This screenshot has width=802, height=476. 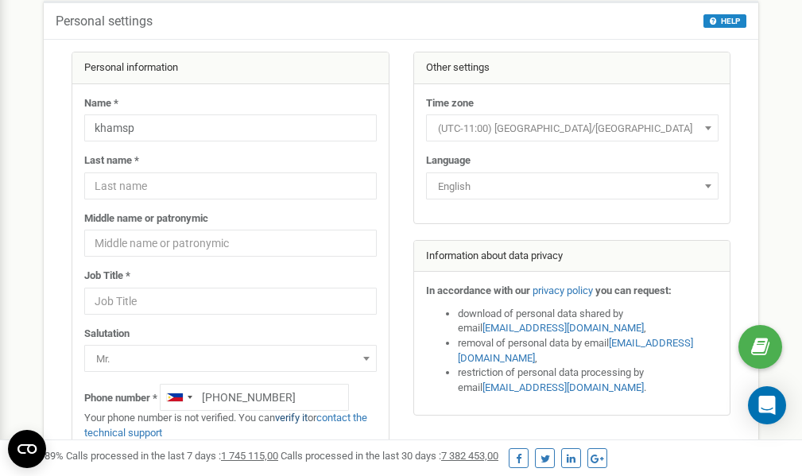 I want to click on label: Middle name or patronymic, so click(x=146, y=219).